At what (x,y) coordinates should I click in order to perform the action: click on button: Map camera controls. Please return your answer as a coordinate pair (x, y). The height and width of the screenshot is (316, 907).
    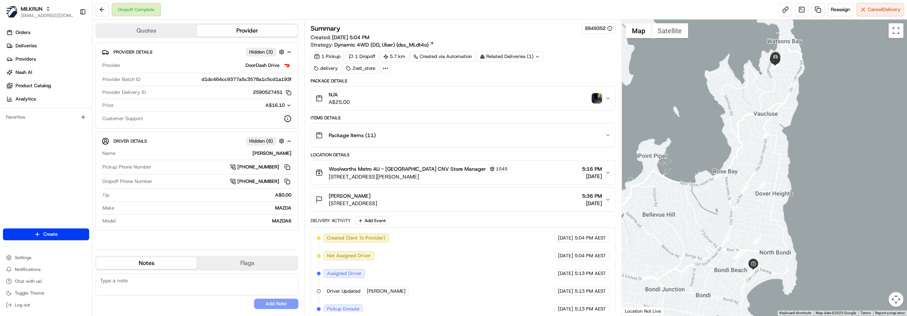
    Looking at the image, I should click on (896, 300).